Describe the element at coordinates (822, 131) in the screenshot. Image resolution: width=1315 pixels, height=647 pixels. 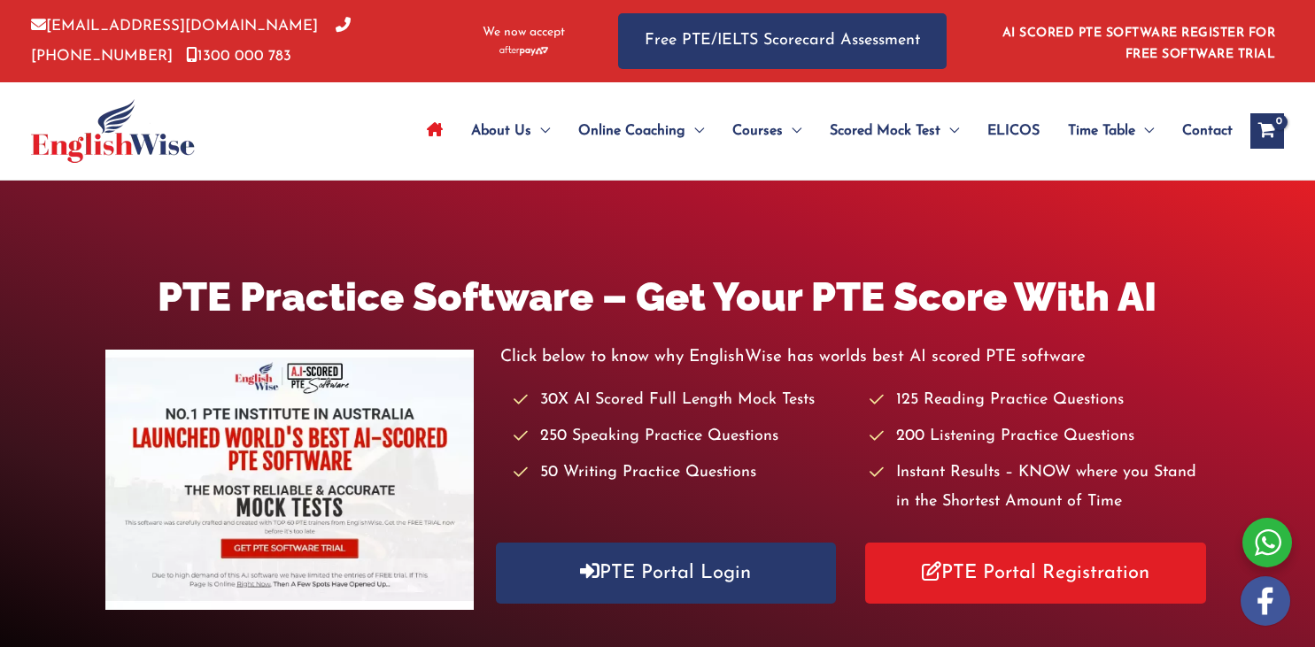
I see `nav: Site Navigation: Main Menu` at that location.